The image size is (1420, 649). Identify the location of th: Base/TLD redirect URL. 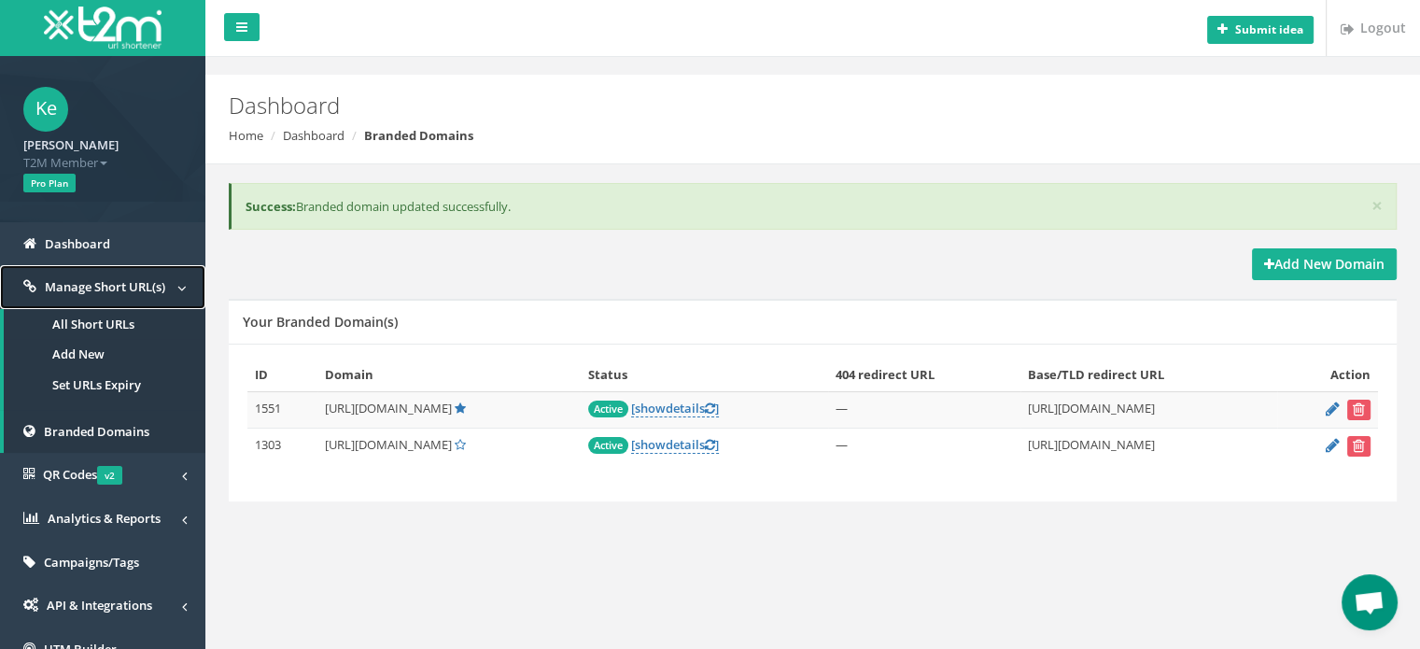
(1148, 374).